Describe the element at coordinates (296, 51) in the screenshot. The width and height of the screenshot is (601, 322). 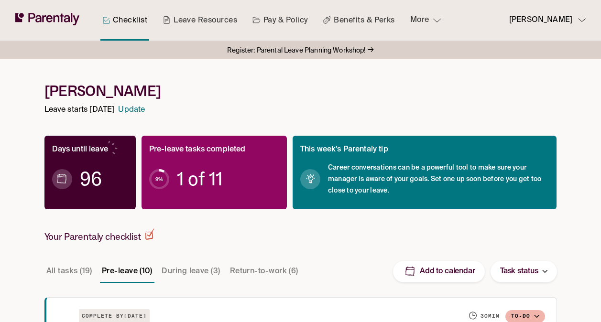
I see `span: Register: Parental Leave Planning Workshop!` at that location.